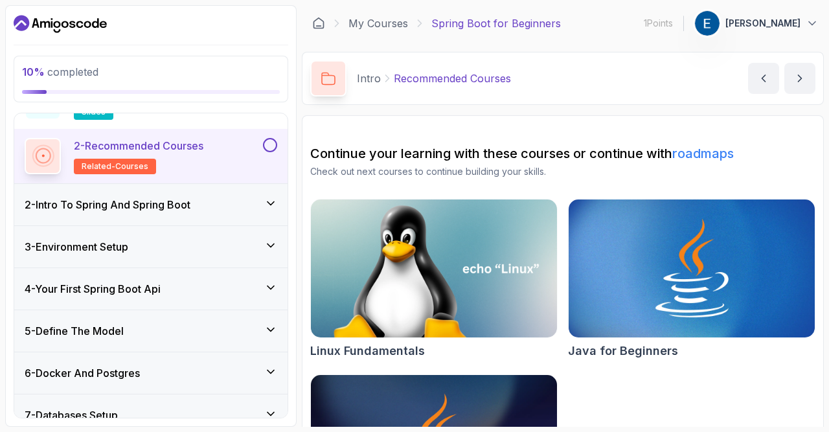  Describe the element at coordinates (151, 331) in the screenshot. I see `button: 5-Define The Model` at that location.